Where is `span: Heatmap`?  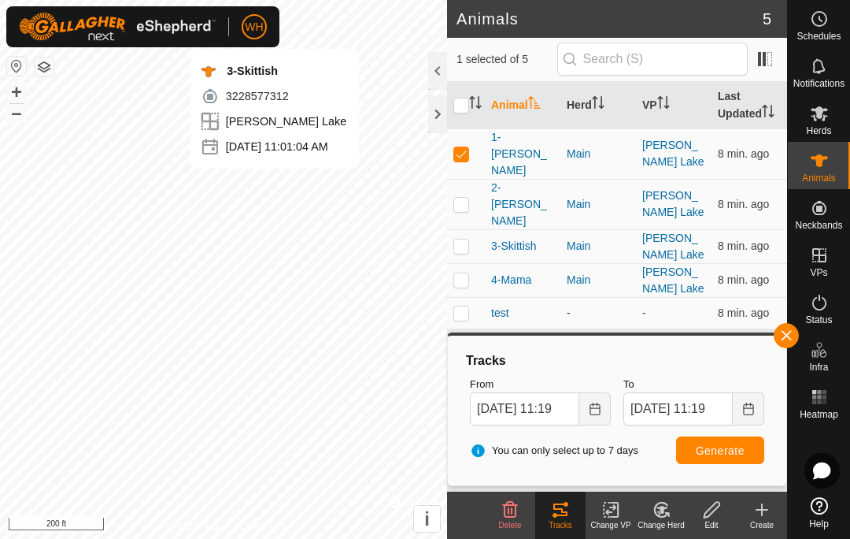
span: Heatmap is located at coordinates (819, 414).